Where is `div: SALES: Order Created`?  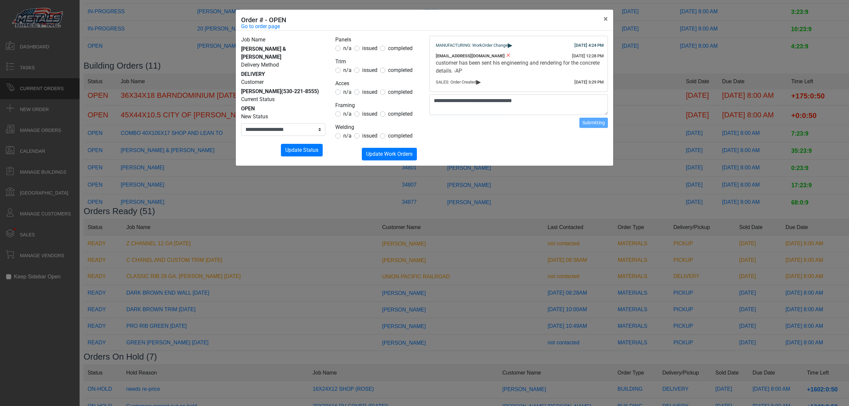 div: SALES: Order Created is located at coordinates (519, 82).